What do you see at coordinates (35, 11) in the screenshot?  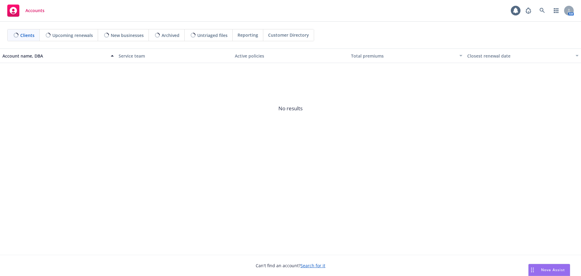 I see `span: Accounts` at bounding box center [35, 11].